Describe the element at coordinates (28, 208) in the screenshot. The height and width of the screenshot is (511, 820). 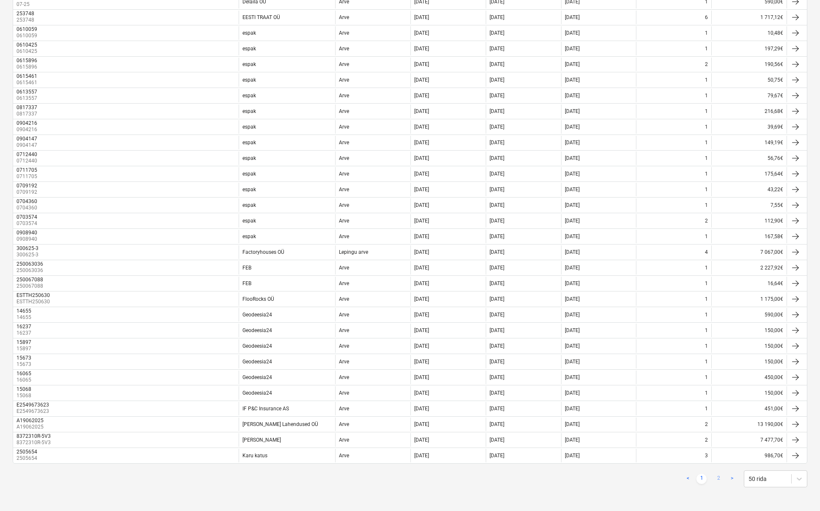
I see `p: 0704360` at that location.